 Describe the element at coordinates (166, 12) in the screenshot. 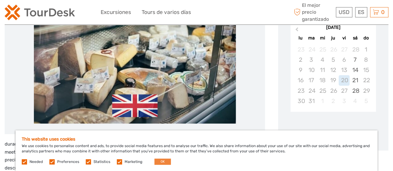

I see `a: Tours de varios días` at that location.